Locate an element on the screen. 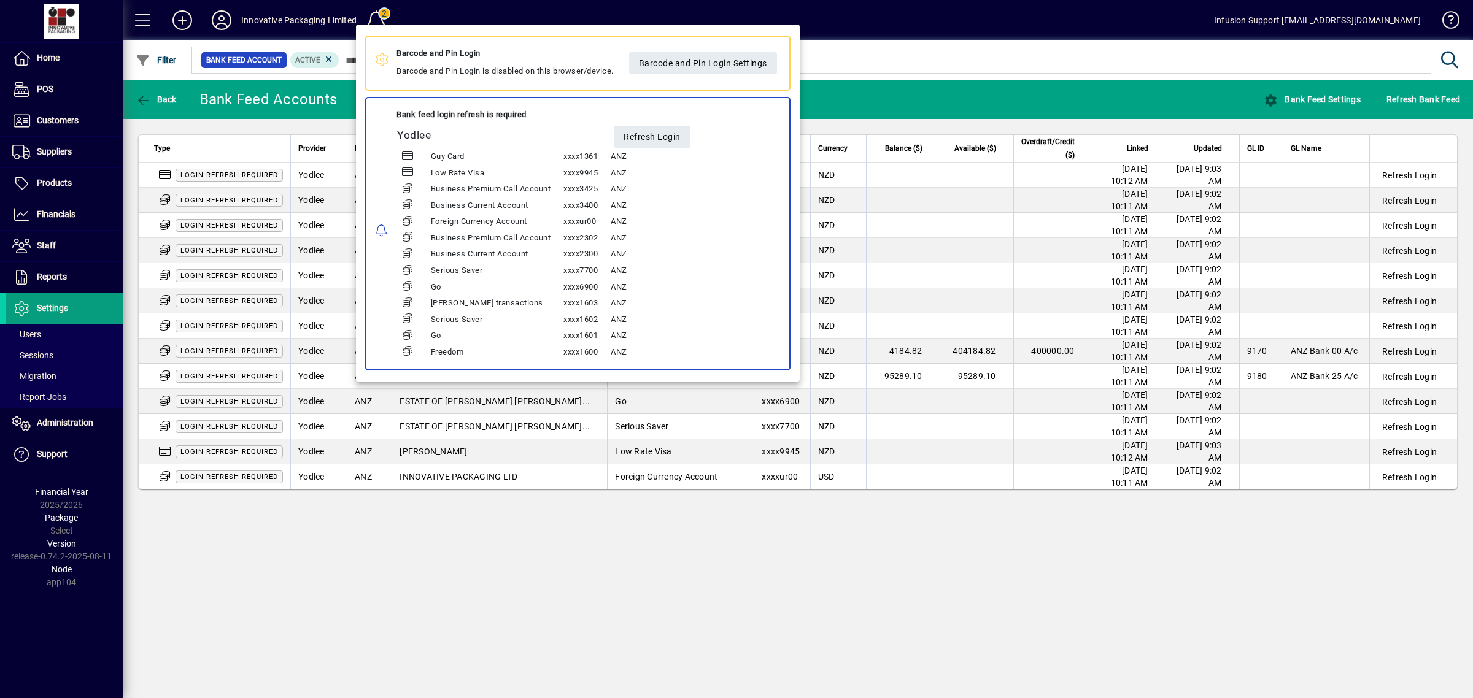 The width and height of the screenshot is (1473, 698). td: xxxx2300 is located at coordinates (586, 254).